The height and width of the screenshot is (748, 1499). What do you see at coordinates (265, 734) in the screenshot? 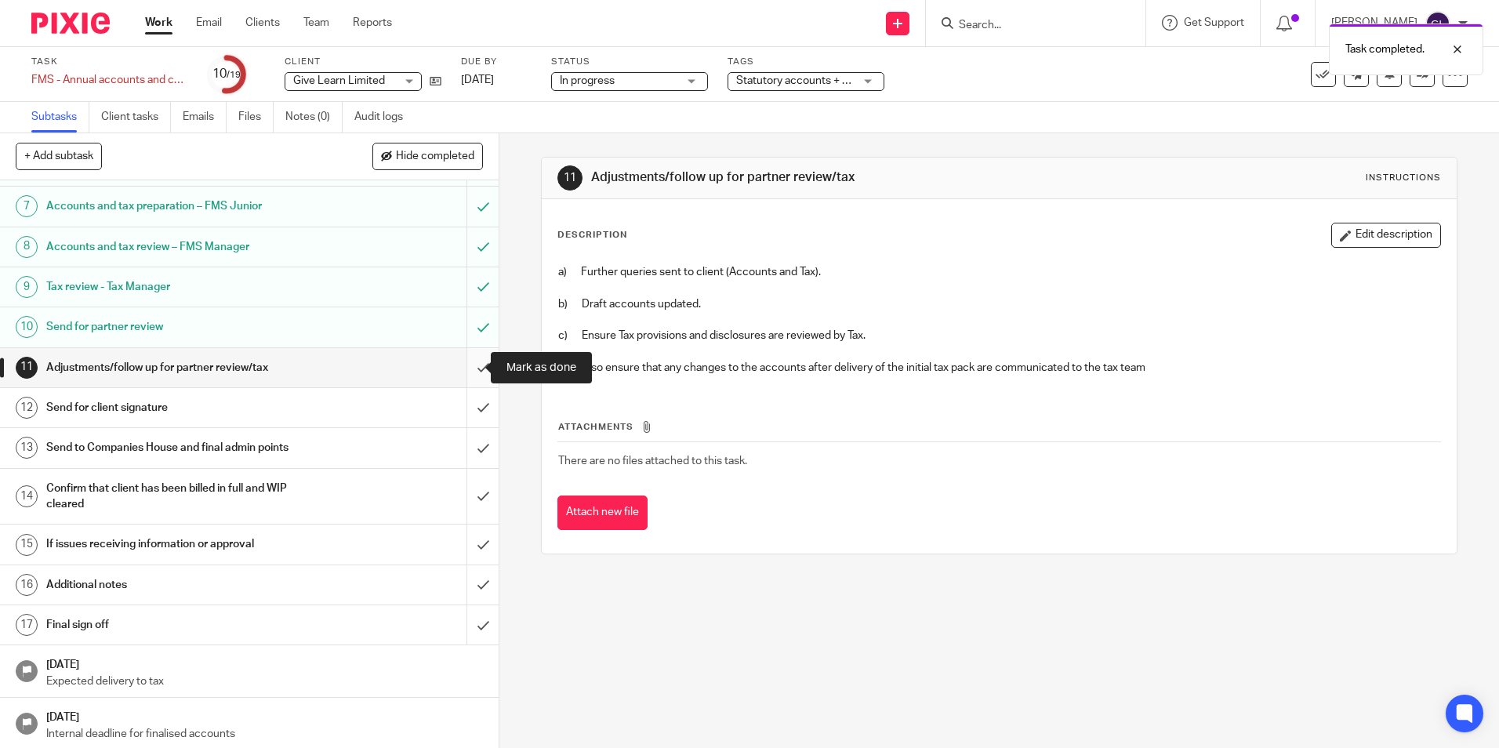
I see `p: Internal deadline for finalised accounts` at bounding box center [265, 734].